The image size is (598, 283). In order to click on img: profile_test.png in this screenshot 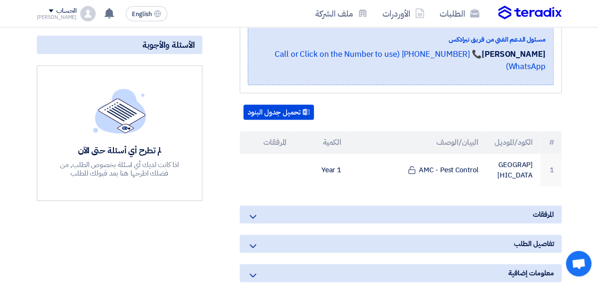, I will do `click(88, 14)`.